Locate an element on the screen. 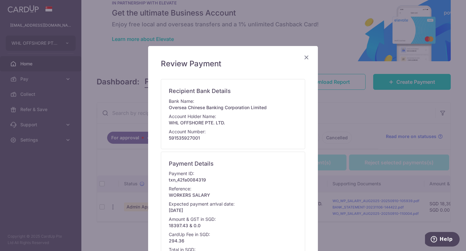 This screenshot has height=251, width=466. h6: Payment Details is located at coordinates (233, 164).